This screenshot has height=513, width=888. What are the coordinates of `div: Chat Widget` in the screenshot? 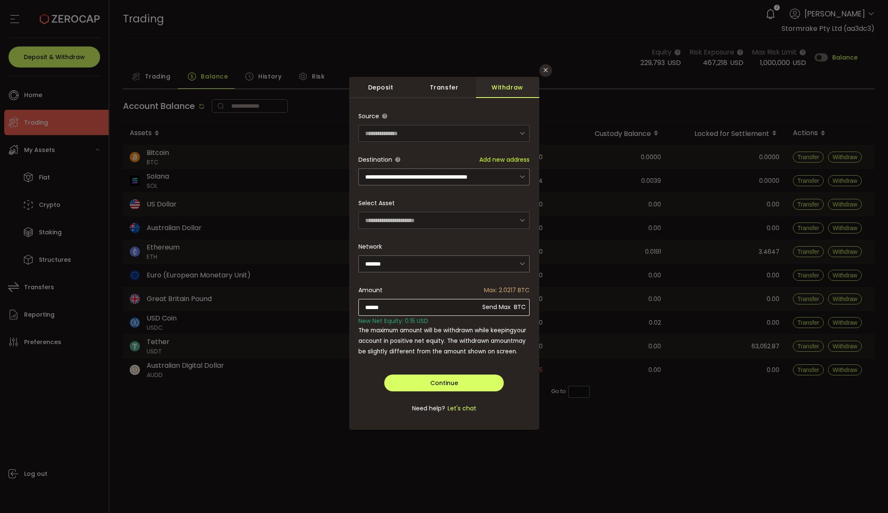 It's located at (867, 493).